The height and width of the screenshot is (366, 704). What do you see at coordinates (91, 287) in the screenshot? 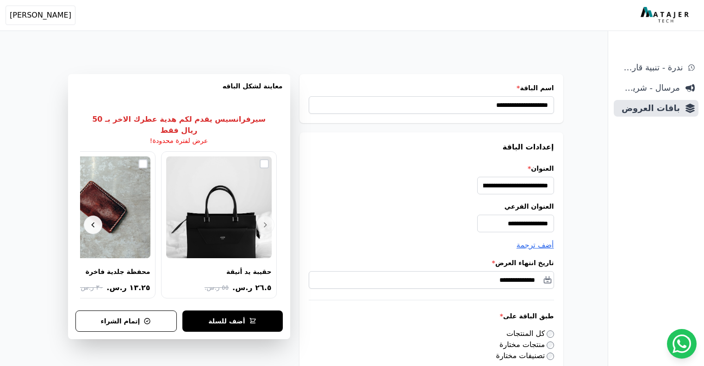
I see `span: ٣٠ ر.س.` at bounding box center [91, 287].